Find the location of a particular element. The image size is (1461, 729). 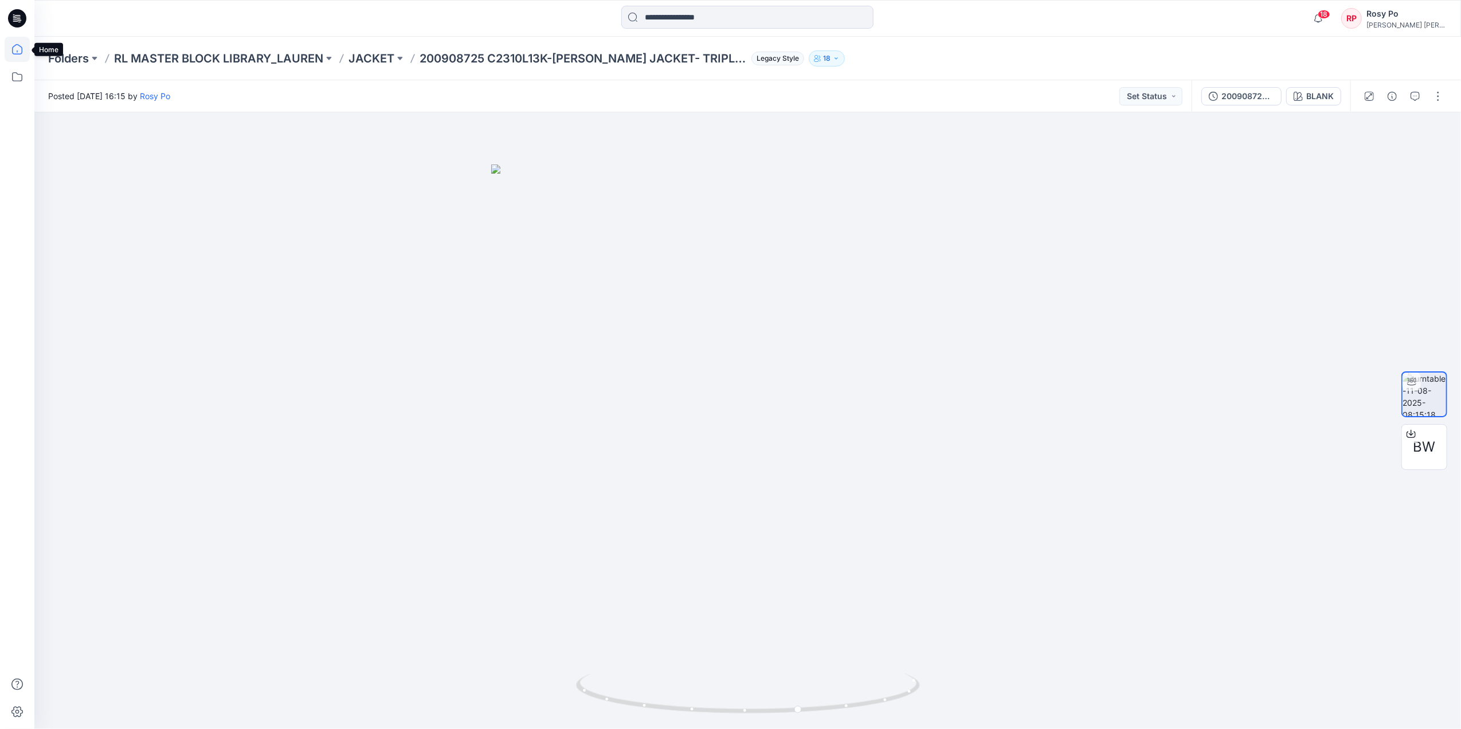

a: JACKET is located at coordinates (371, 58).